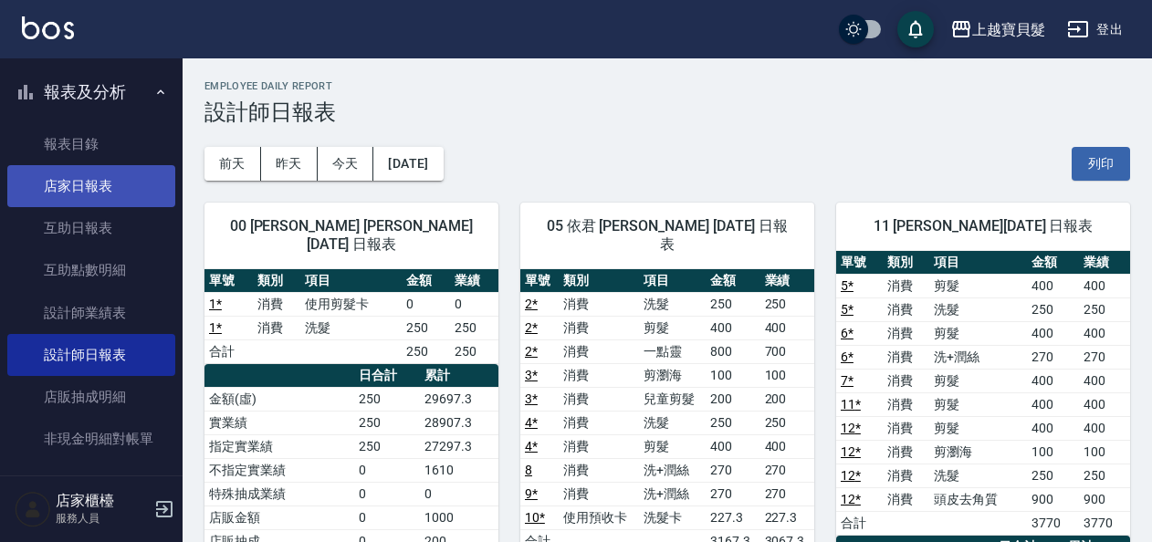  What do you see at coordinates (91, 439) in the screenshot?
I see `a: 非現金明細對帳單` at bounding box center [91, 439].